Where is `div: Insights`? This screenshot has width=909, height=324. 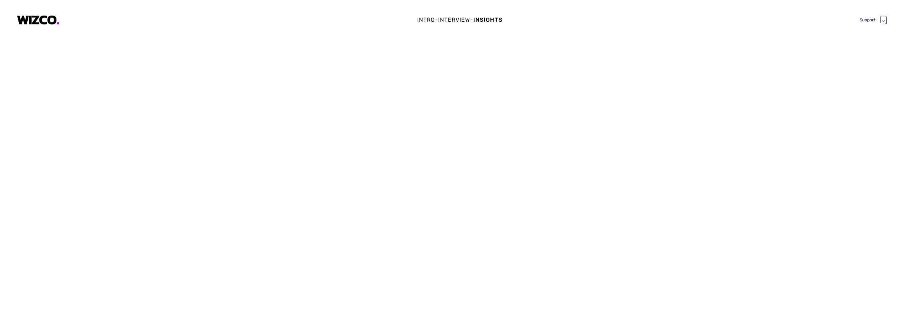
div: Insights is located at coordinates (488, 20).